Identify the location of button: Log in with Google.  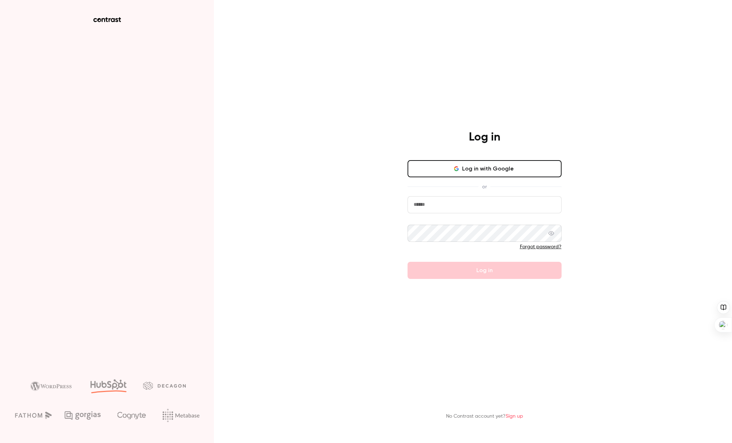
(485, 169).